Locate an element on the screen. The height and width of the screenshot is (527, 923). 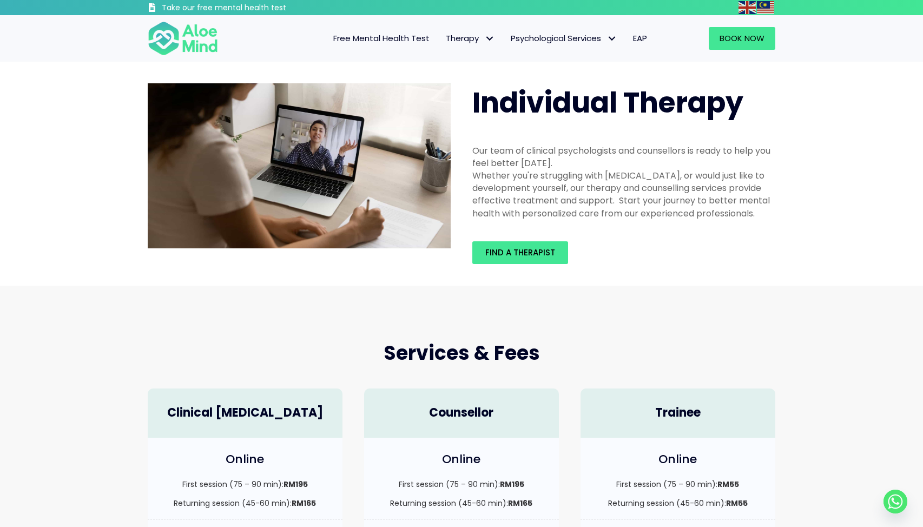
nav: Menu is located at coordinates (444, 38).